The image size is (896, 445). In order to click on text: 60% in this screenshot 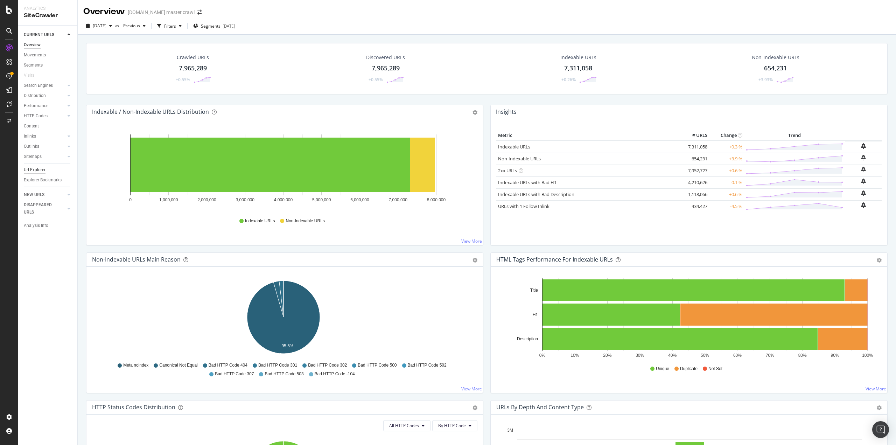, I will do `click(737, 355)`.